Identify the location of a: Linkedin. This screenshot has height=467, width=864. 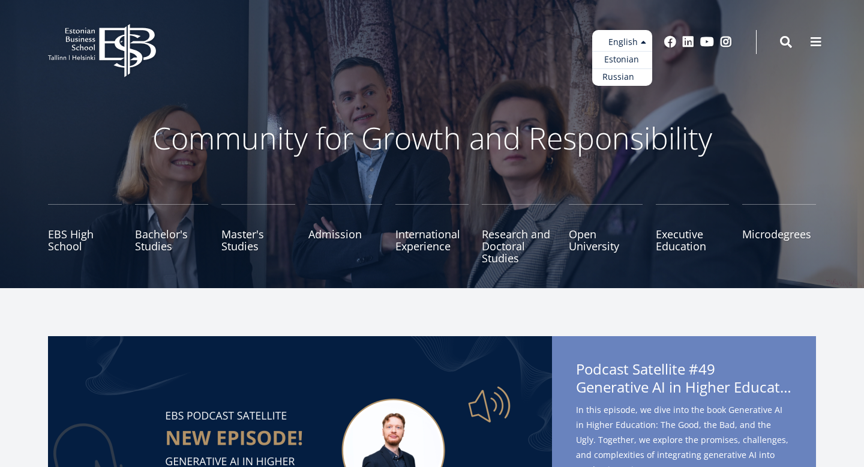
(688, 42).